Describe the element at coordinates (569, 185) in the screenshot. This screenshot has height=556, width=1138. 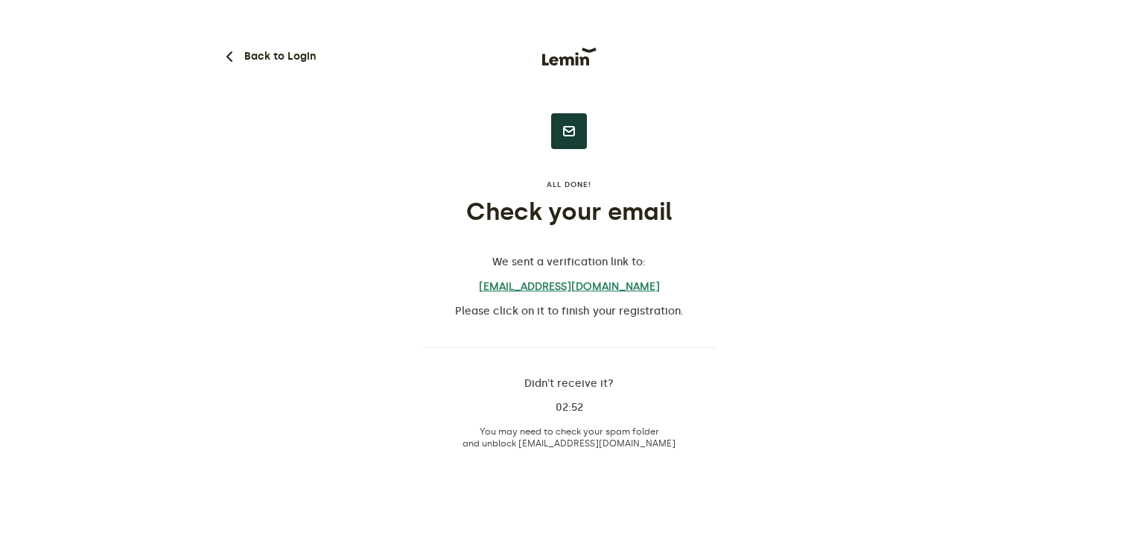
I see `label: All done!` at that location.